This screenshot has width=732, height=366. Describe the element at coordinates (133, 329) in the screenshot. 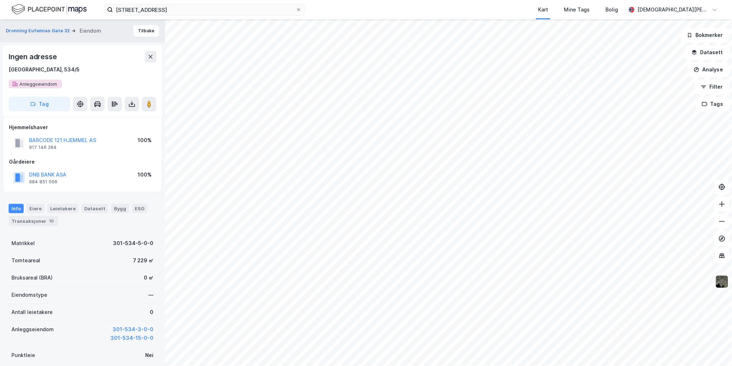

I see `button: 301-534-3-0-0` at that location.